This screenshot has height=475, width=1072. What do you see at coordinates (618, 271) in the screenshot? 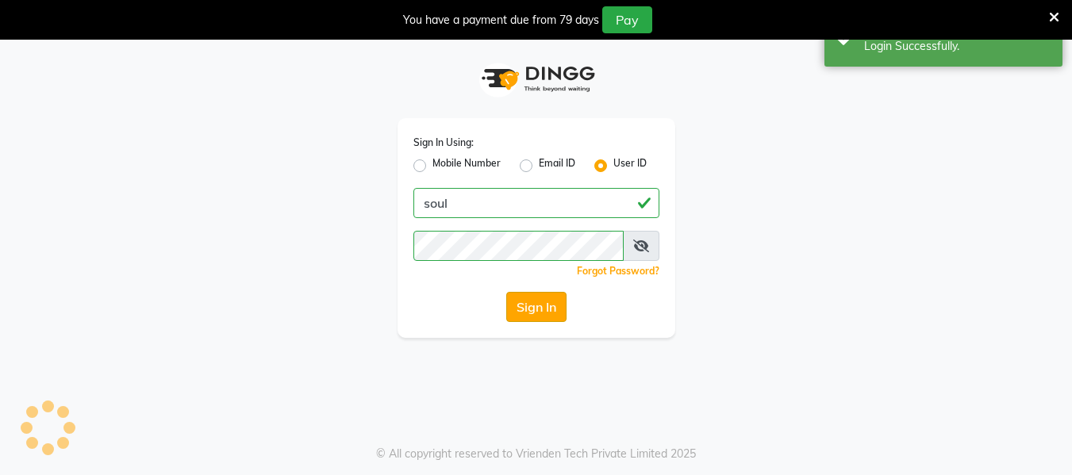
I see `a: Forgot Password?` at bounding box center [618, 271].